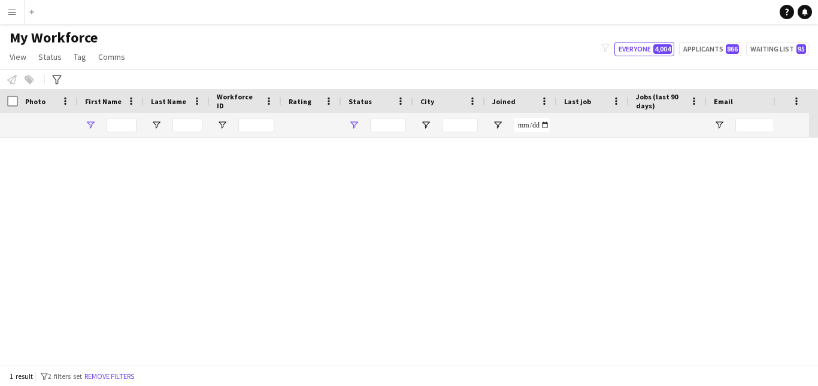 The image size is (818, 386). I want to click on span: Rating, so click(300, 101).